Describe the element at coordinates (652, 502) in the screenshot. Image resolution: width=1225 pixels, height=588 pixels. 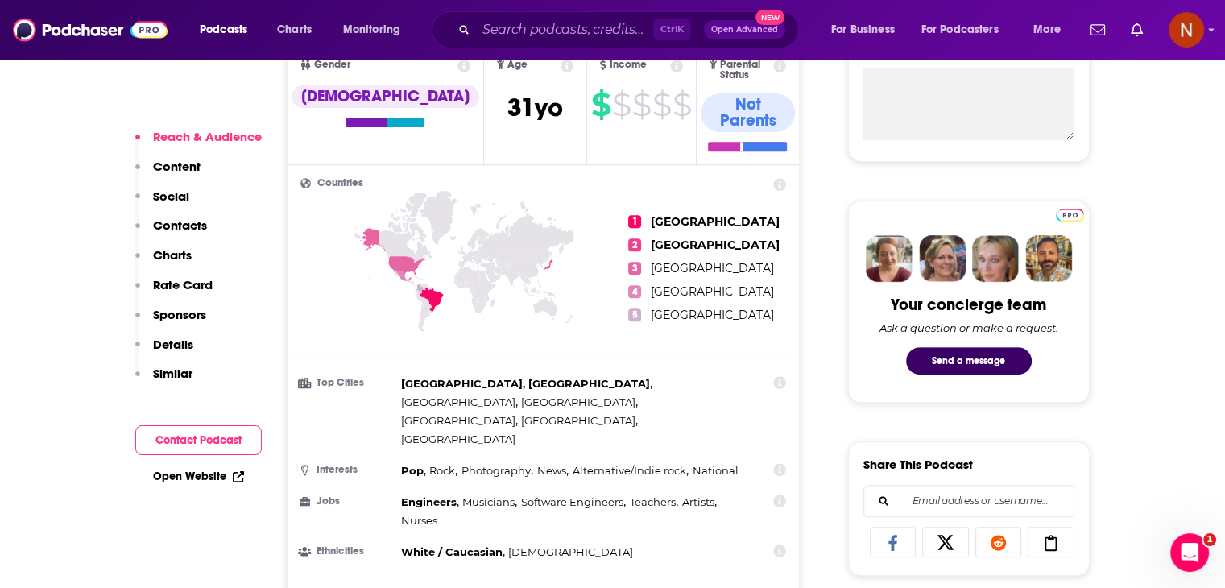
I see `span: Teachers` at that location.